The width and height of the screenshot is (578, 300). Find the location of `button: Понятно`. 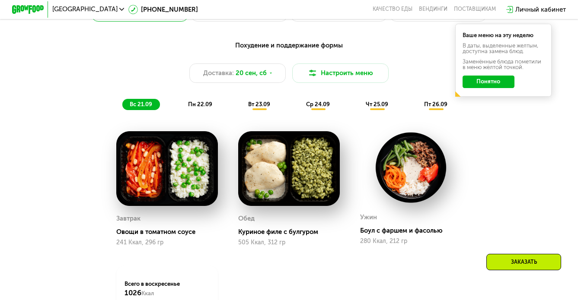

button: Понятно is located at coordinates (489, 82).